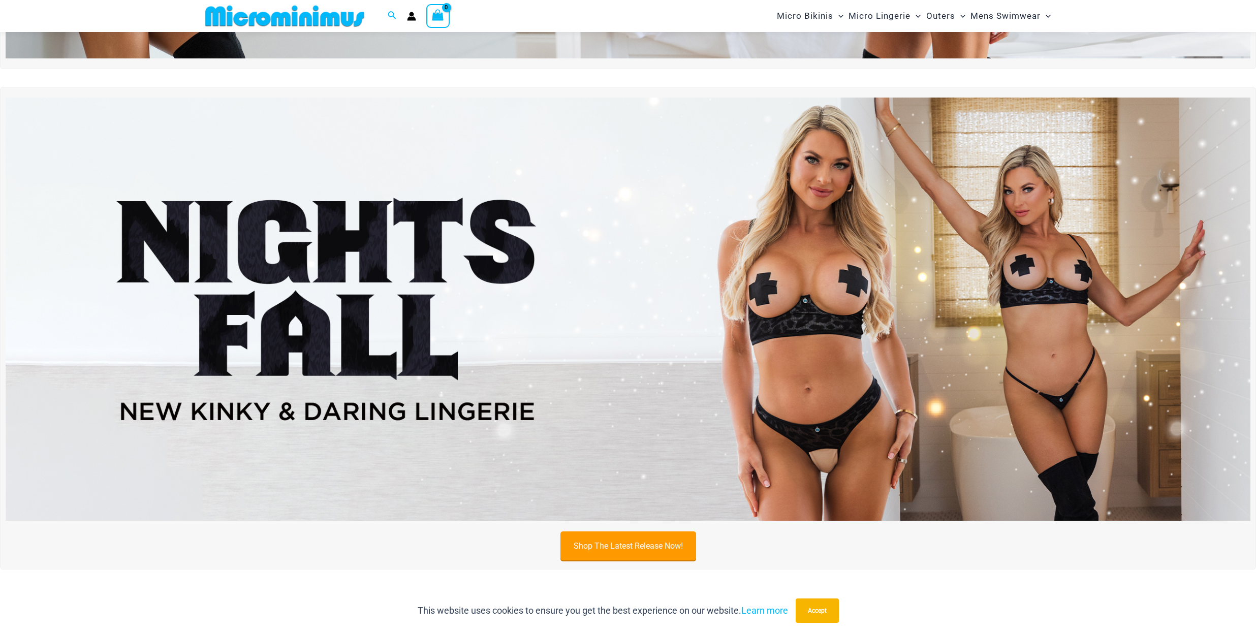 The width and height of the screenshot is (1256, 633). I want to click on a: OutersMenu ToggleMenu Toggle, so click(945, 16).